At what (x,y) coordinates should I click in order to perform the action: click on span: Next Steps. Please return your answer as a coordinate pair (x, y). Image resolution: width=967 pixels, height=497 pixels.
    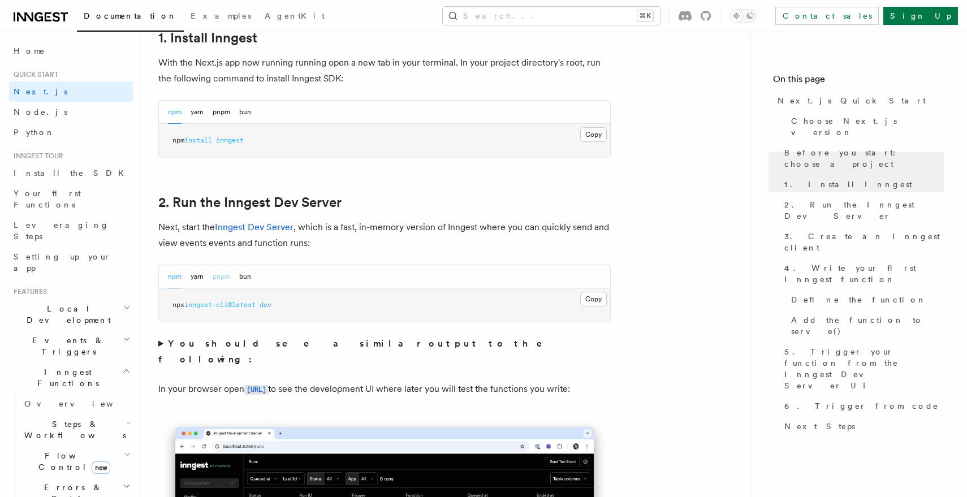
    Looking at the image, I should click on (820, 427).